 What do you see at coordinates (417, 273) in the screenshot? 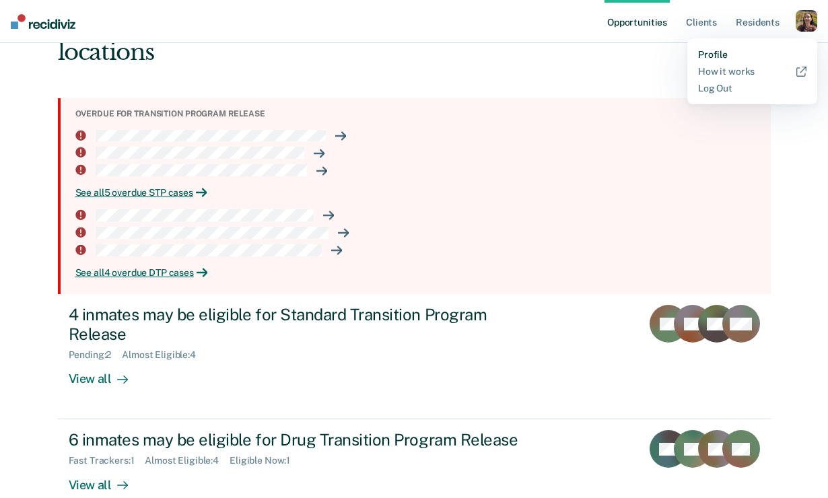
I see `a: See all4 overdue DTP cases` at bounding box center [417, 273].